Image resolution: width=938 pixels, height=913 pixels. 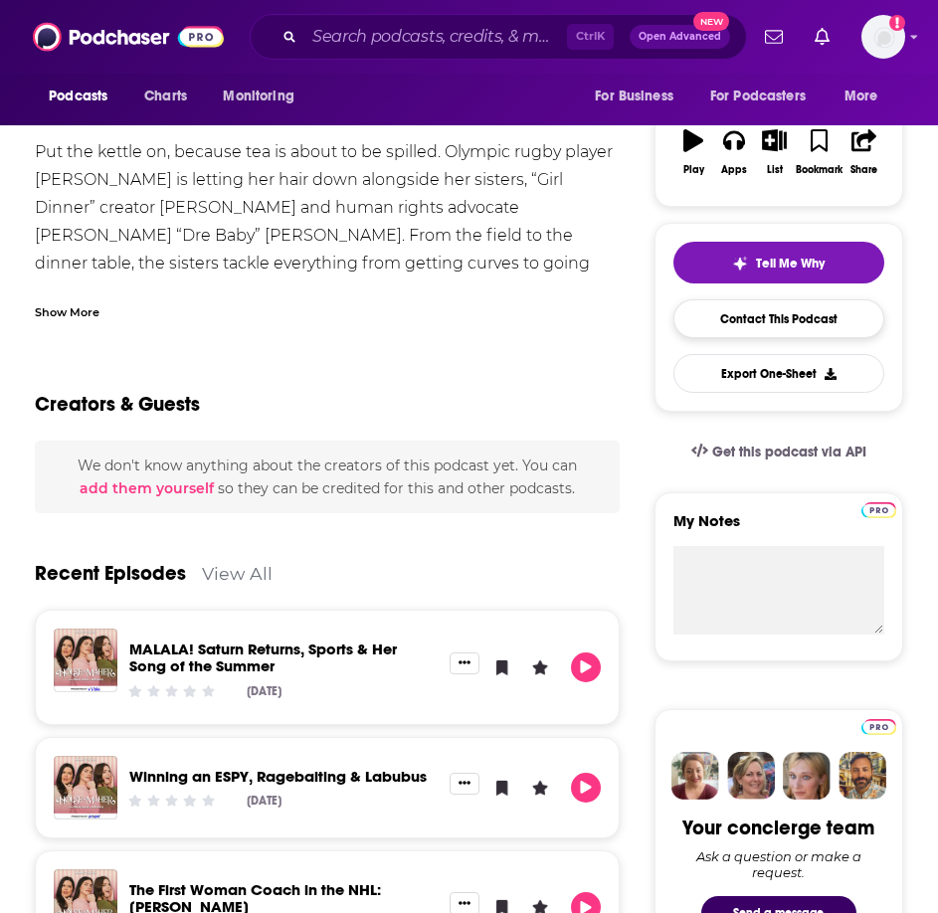 I want to click on a: Recent Episodes, so click(x=110, y=573).